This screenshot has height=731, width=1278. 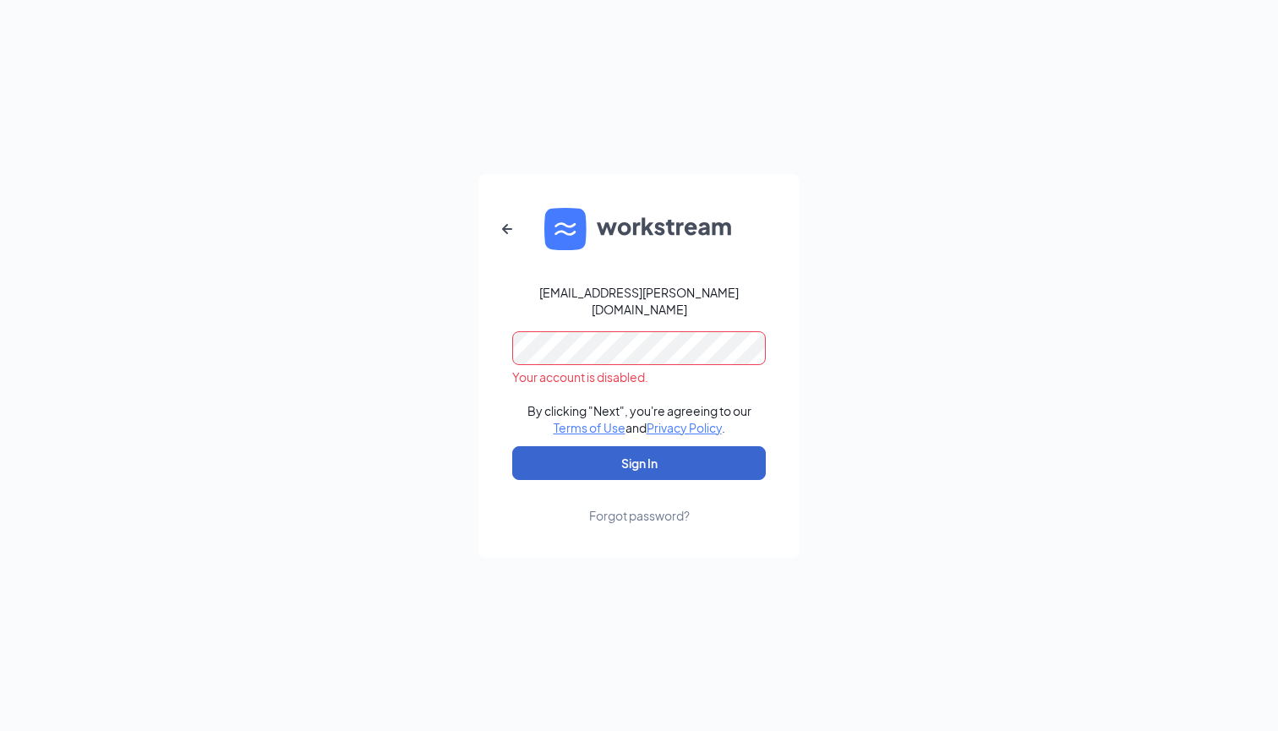 I want to click on button: Sign In, so click(x=639, y=463).